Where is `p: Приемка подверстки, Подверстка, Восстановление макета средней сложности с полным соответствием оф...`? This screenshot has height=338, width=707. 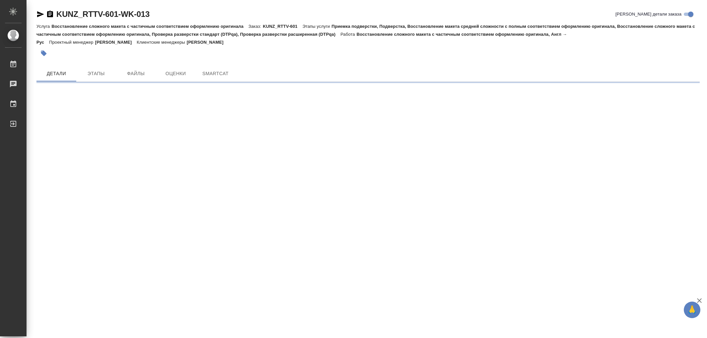
p: Приемка подверстки, Подверстка, Восстановление макета средней сложности с полным соответствием оф... is located at coordinates (365, 30).